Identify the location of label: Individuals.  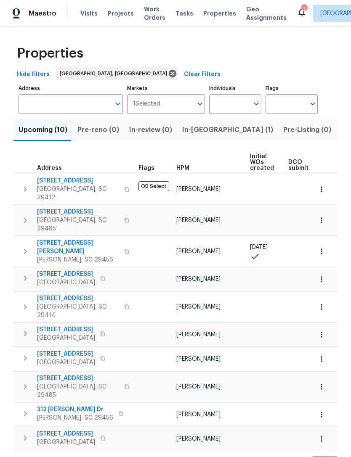
(235, 88).